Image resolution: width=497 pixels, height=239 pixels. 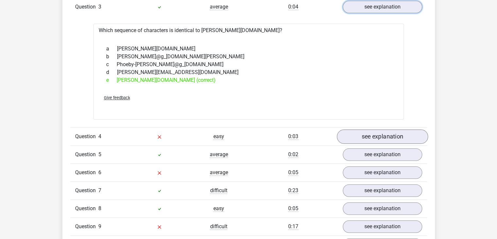 What do you see at coordinates (293, 190) in the screenshot?
I see `span: 0:23` at bounding box center [293, 190].